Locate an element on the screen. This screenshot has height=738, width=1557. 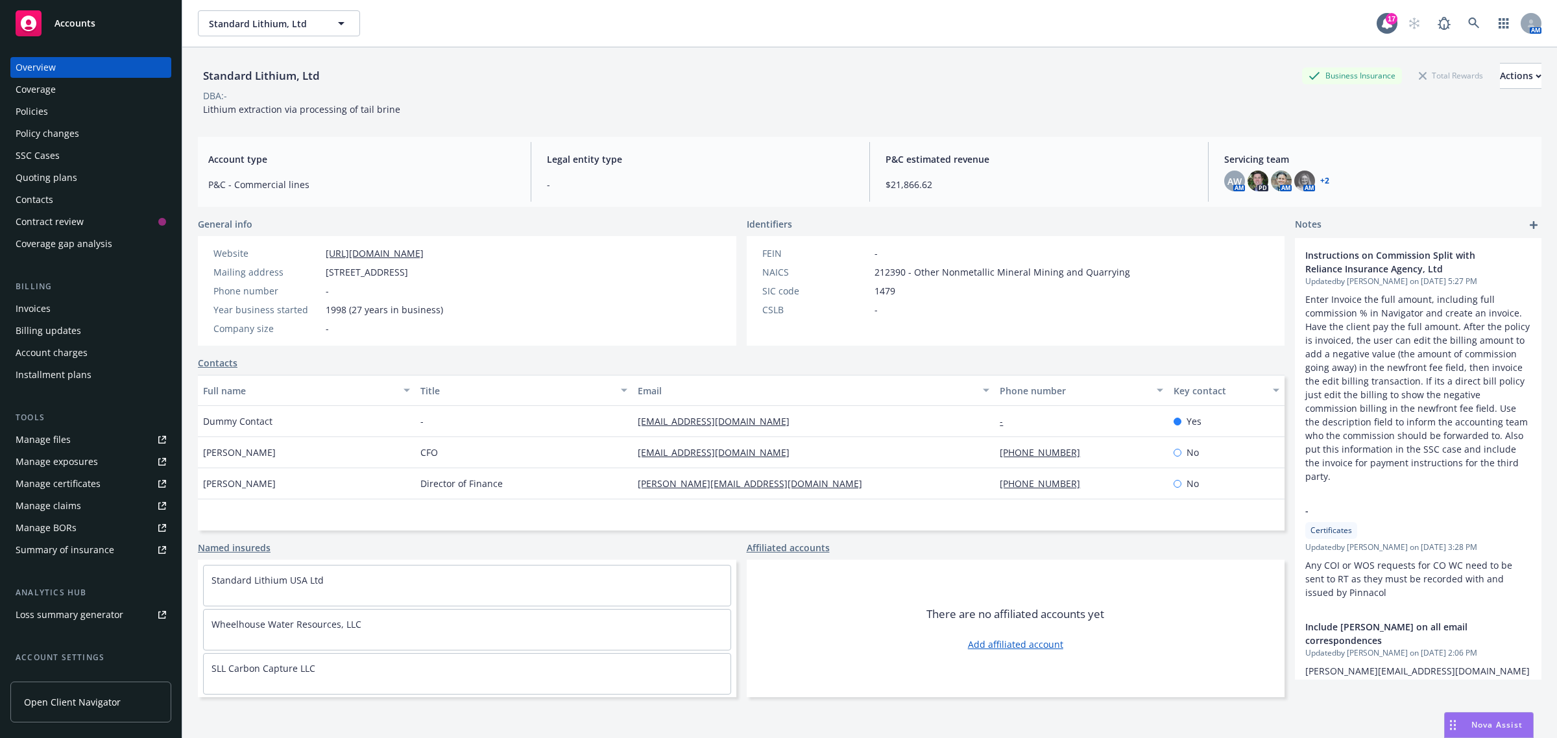
a: Manage files is located at coordinates (91, 440).